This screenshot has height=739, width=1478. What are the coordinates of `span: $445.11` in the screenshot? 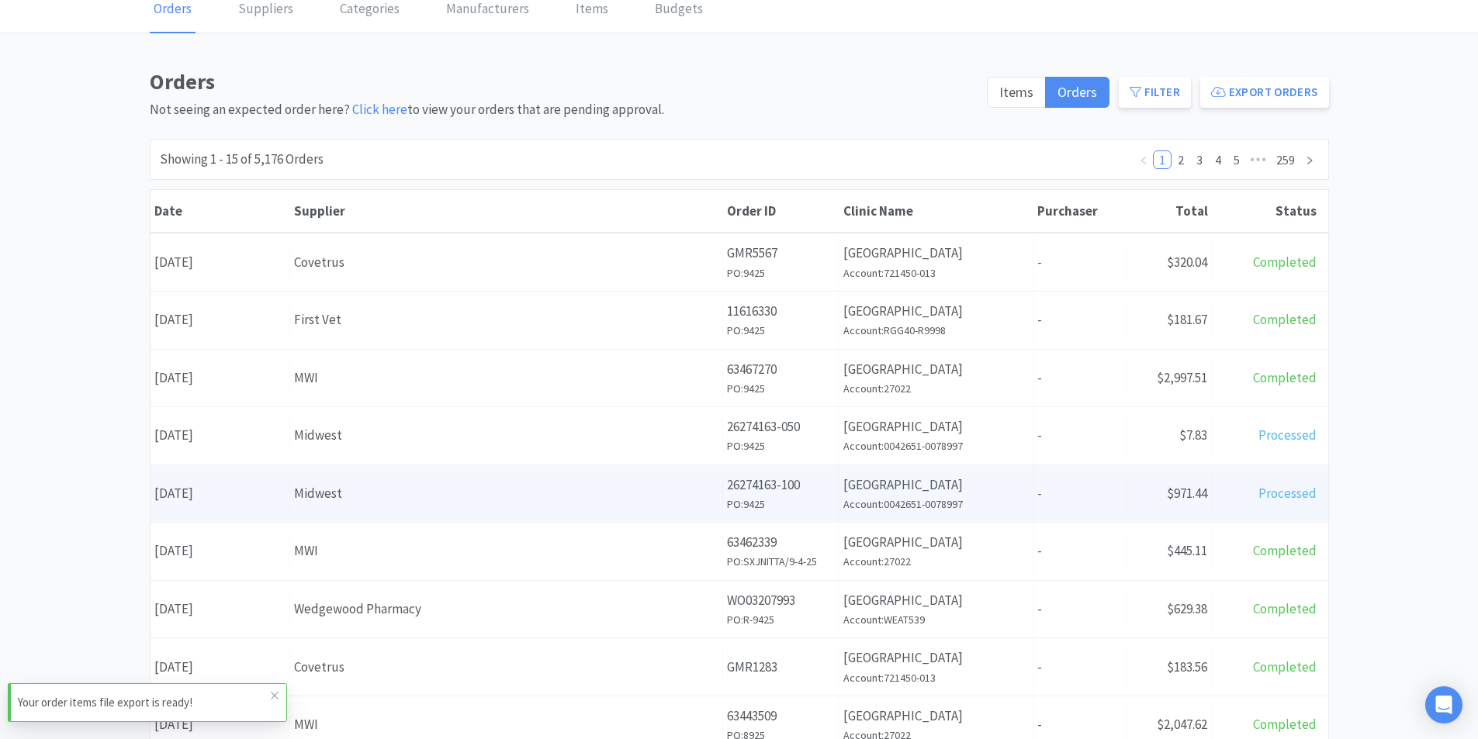 It's located at (1187, 551).